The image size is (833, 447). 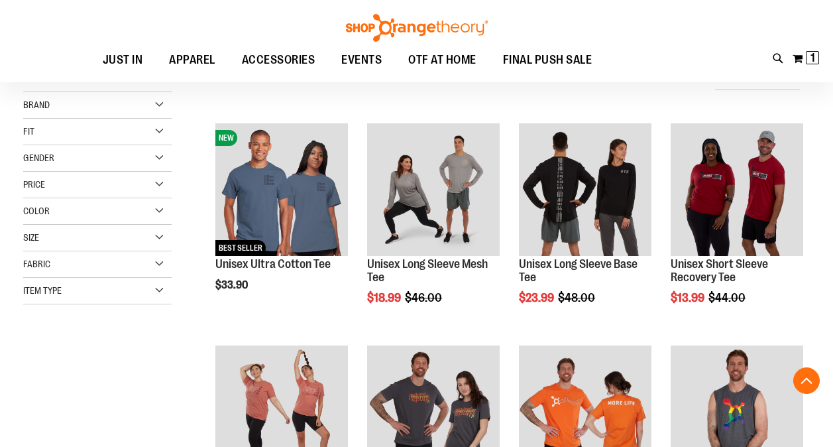 What do you see at coordinates (36, 105) in the screenshot?
I see `span: Brand` at bounding box center [36, 105].